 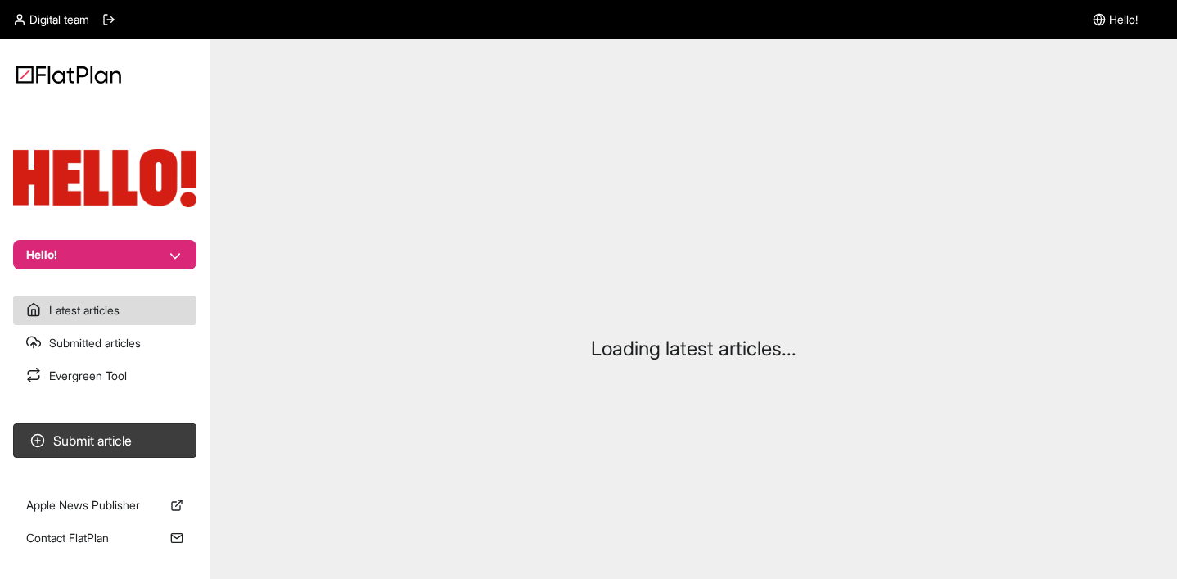 I want to click on a: Submitted articles, so click(x=105, y=343).